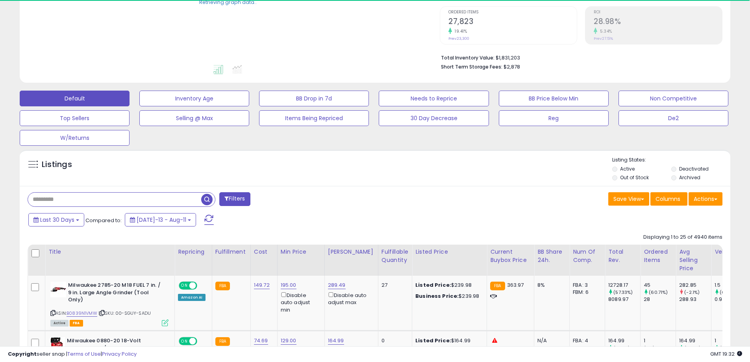 Image resolution: width=750 pixels, height=362 pixels. What do you see at coordinates (115, 345) in the screenshot?
I see `b: Milwaukee 0880-20 18-Volt Cordless Wet/Dry Vacuum, Red` at bounding box center [115, 345].